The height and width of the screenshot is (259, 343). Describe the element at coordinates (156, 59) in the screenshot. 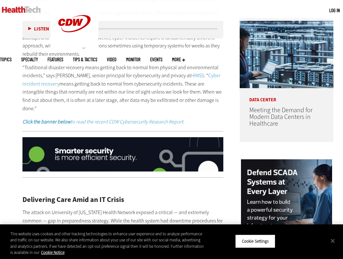

I see `a: Events` at that location.